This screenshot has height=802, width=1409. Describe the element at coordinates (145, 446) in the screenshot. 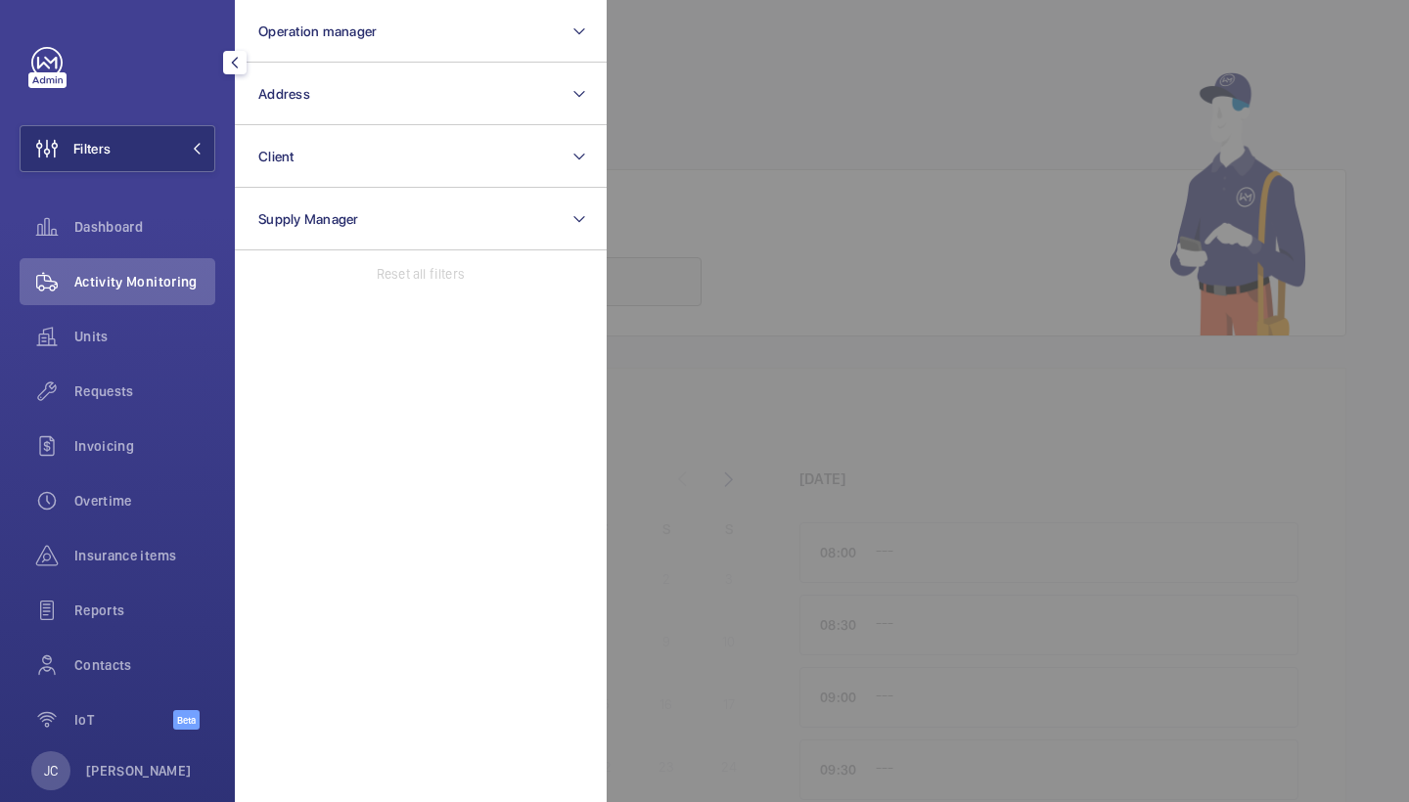

I see `span: Invoicing` at that location.